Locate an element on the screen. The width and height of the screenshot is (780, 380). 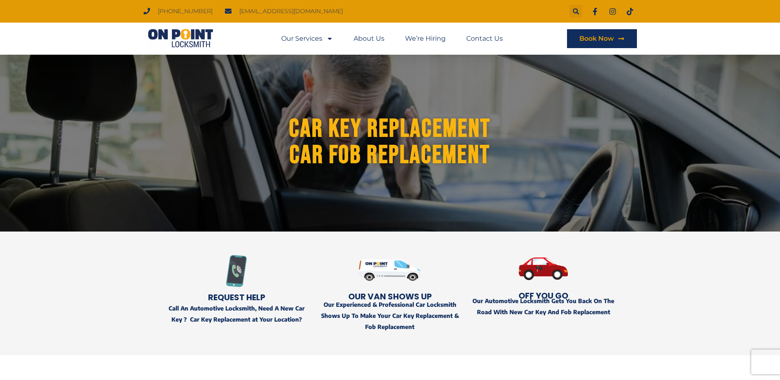
p: Our Automotive Locksmith Gets You Back On The Road With New Car Key And Fob Replacement is located at coordinates (543, 306).